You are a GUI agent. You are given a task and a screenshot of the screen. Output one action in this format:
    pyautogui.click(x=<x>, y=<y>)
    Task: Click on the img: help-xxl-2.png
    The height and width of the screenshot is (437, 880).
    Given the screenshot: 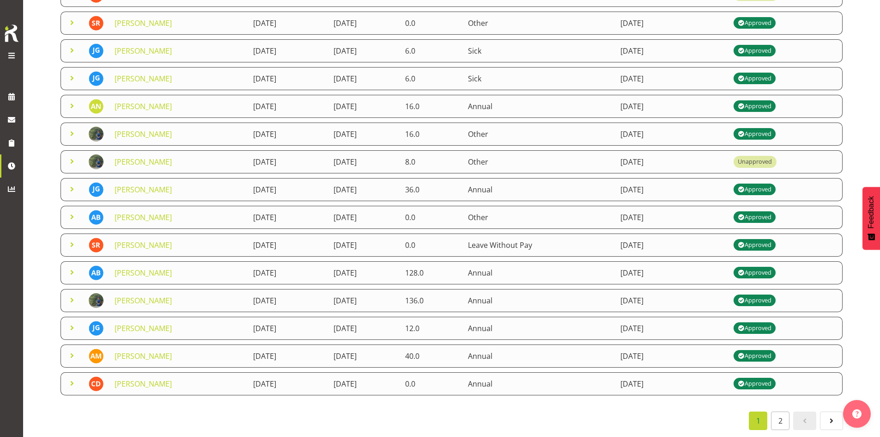 What is the action you would take?
    pyautogui.click(x=857, y=414)
    